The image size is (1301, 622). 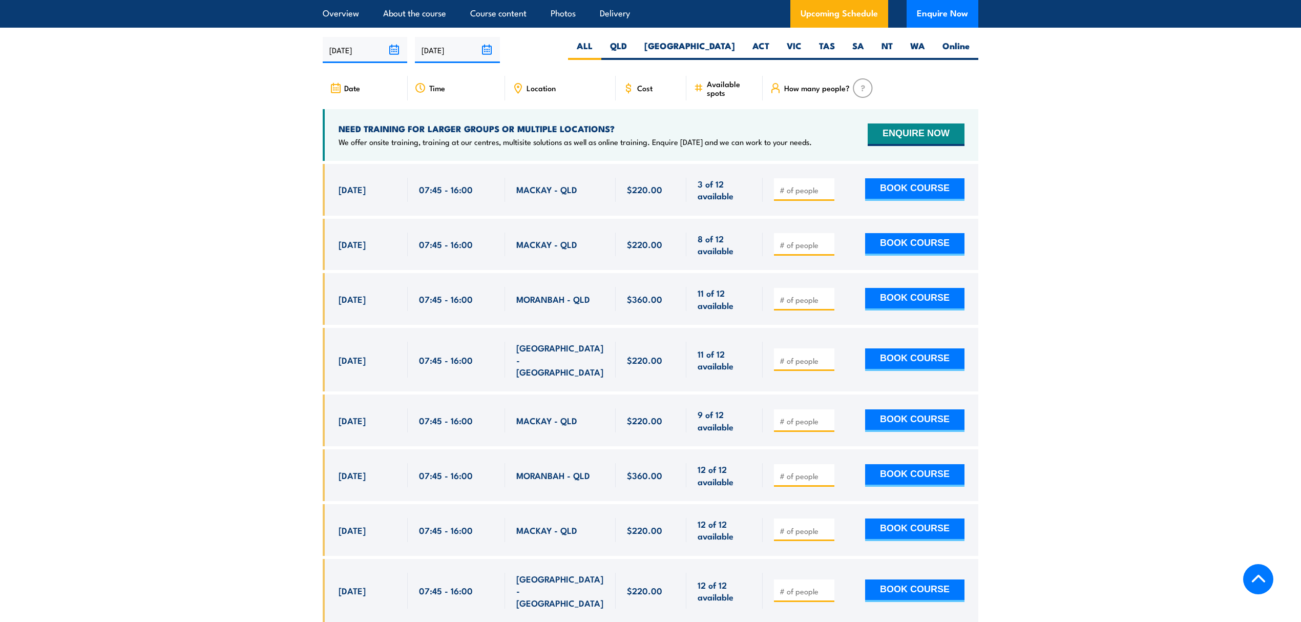 What do you see at coordinates (817, 88) in the screenshot?
I see `span: How many people?` at bounding box center [817, 88].